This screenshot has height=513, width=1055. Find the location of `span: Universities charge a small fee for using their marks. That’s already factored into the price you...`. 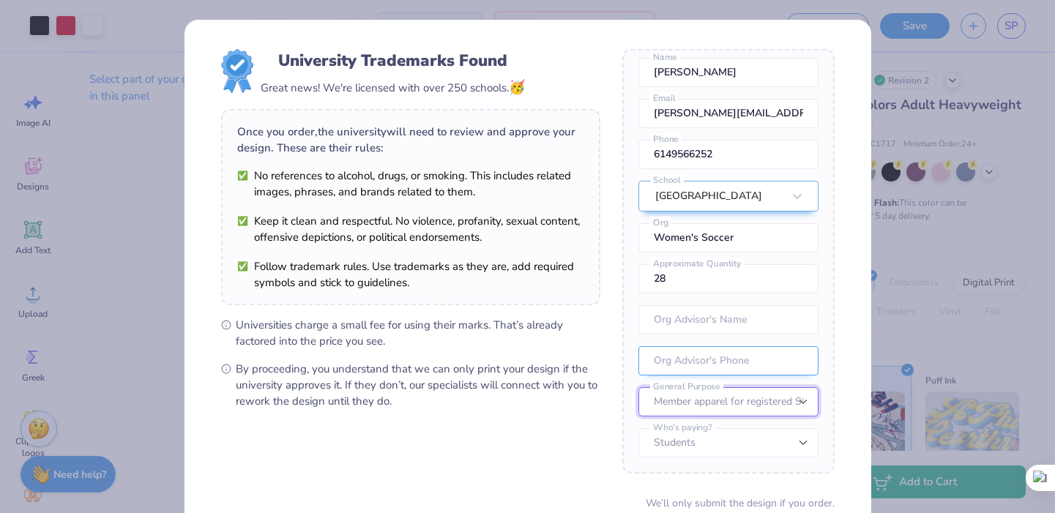

span: Universities charge a small fee for using their marks. That’s already factored into the price you... is located at coordinates (418, 333).